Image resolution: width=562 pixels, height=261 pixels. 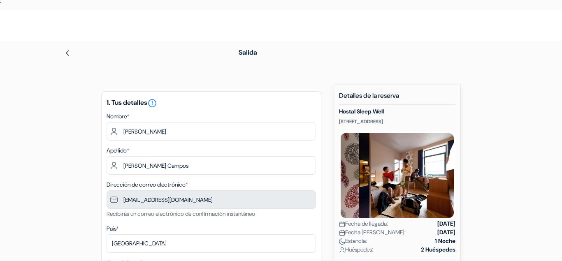 I want to click on input: Ingrese el nombre, so click(x=211, y=131).